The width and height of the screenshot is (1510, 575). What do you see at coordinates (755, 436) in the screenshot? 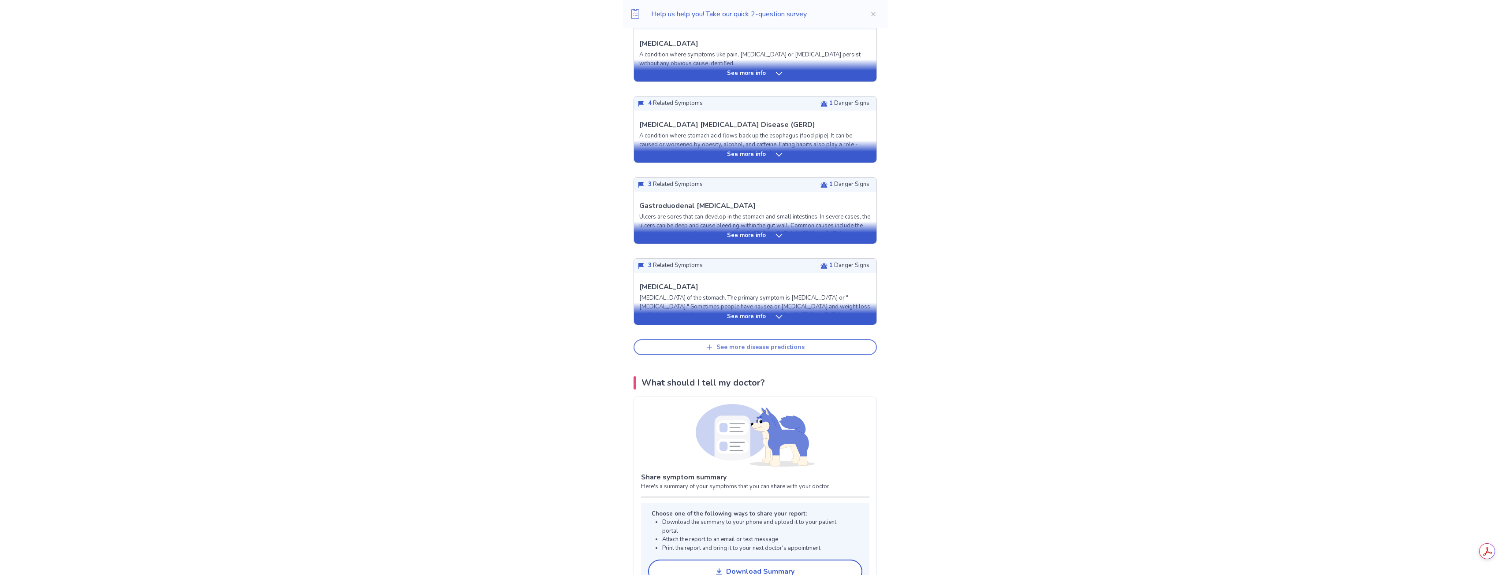
I see `img: Shiba (Report)` at bounding box center [755, 436].